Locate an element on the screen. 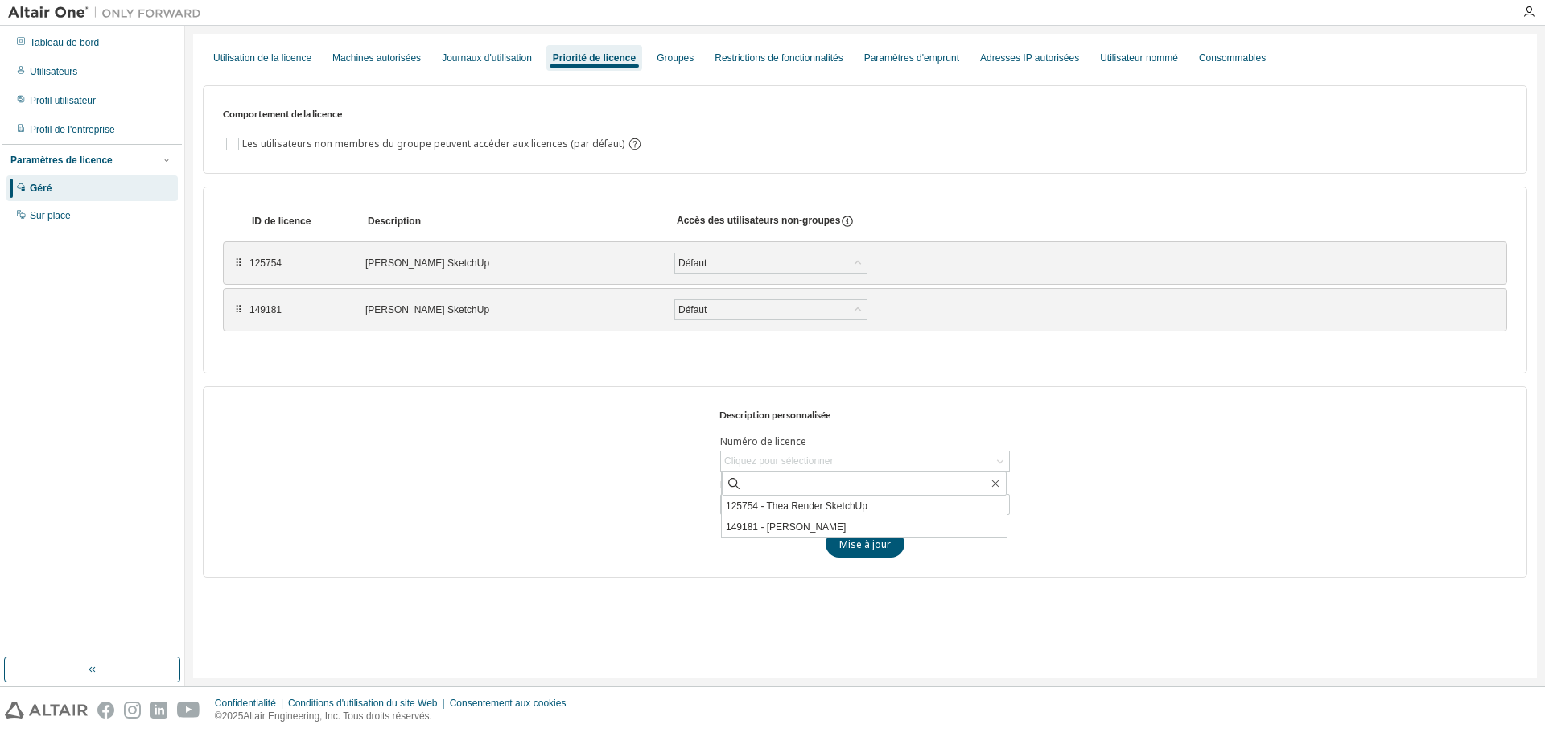 The height and width of the screenshot is (733, 1545). font: Priorité de licence is located at coordinates (594, 58).